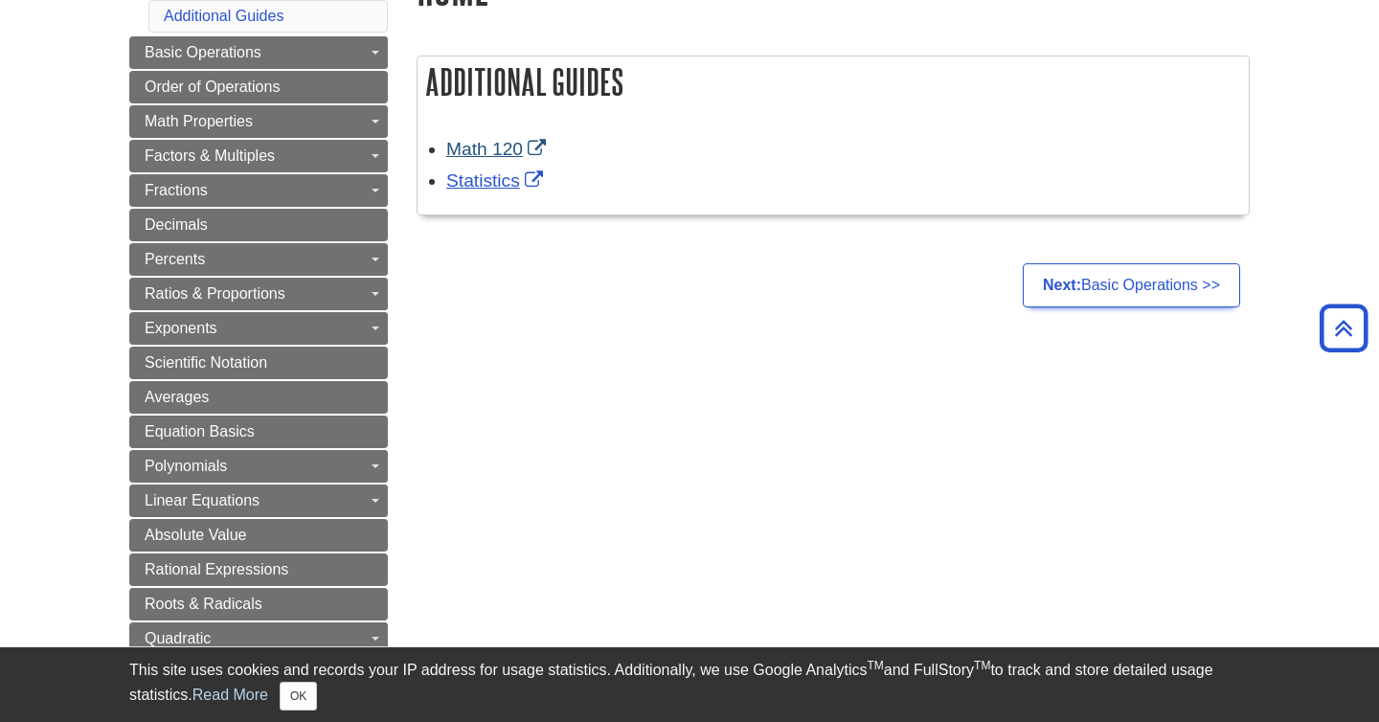 The height and width of the screenshot is (722, 1379). I want to click on strong: Next:, so click(1062, 284).